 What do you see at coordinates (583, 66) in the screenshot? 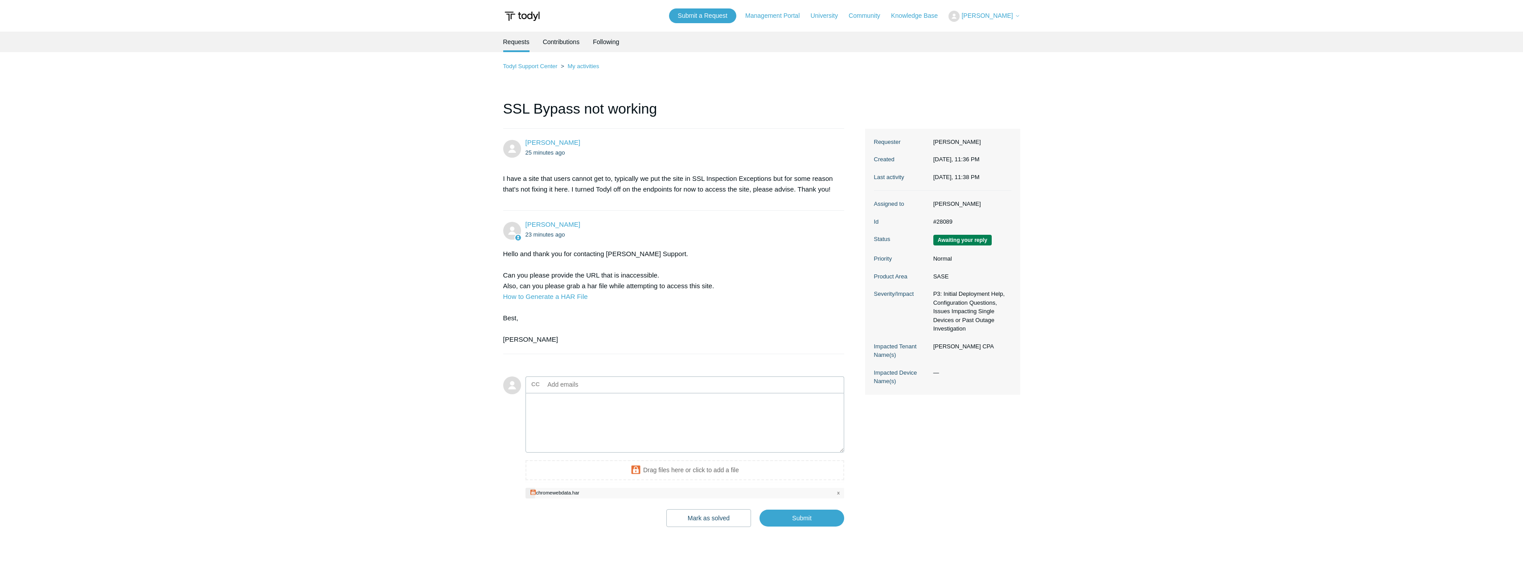
I see `a: My activities` at bounding box center [583, 66].